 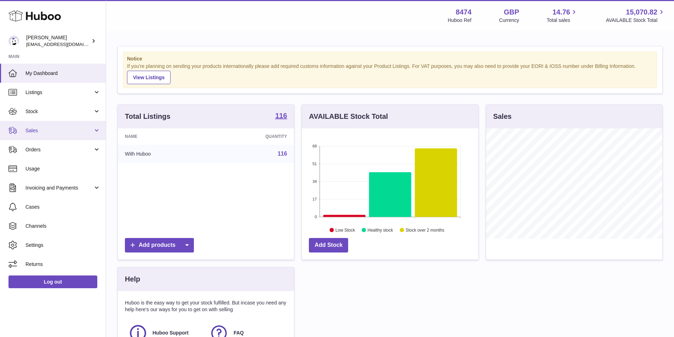 What do you see at coordinates (59, 92) in the screenshot?
I see `span: Listings` at bounding box center [59, 92].